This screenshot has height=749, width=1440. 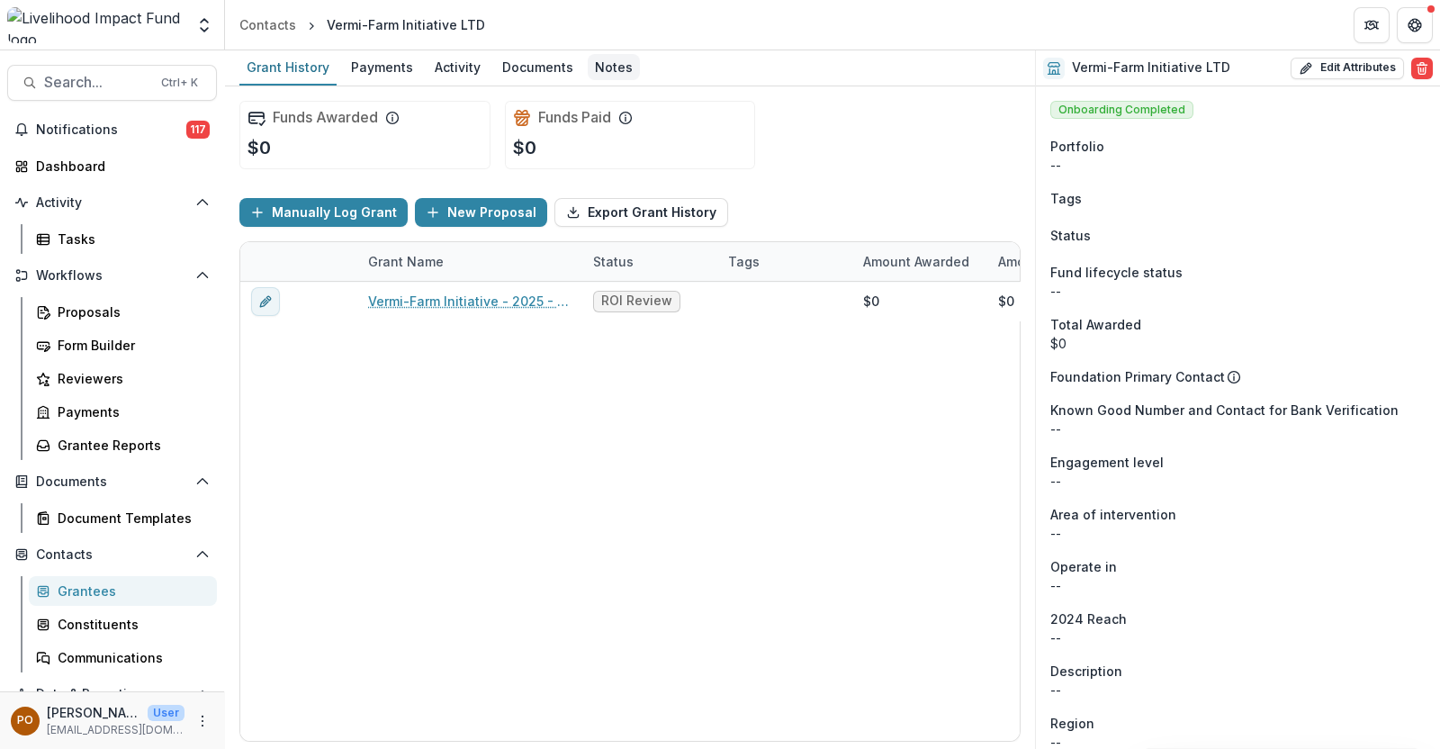 What do you see at coordinates (1122, 110) in the screenshot?
I see `span: Onboarding Completed` at bounding box center [1122, 110].